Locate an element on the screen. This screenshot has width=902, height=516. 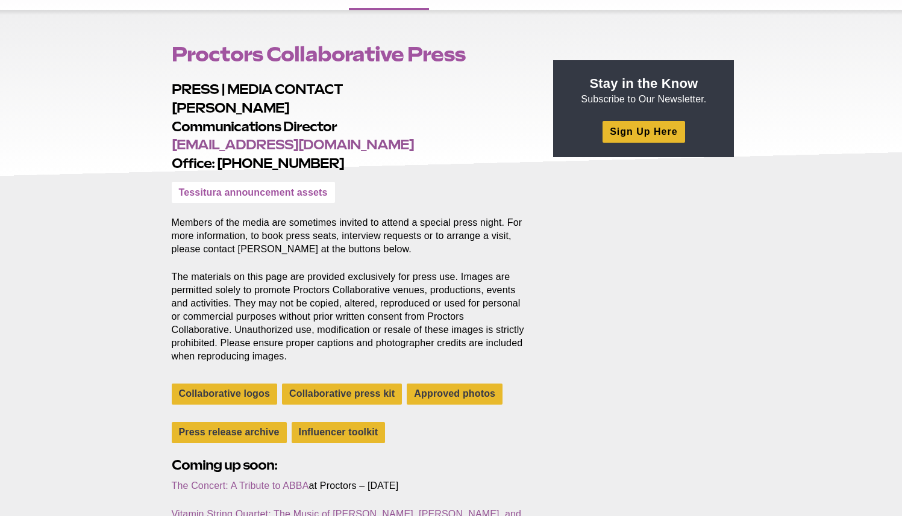
a: Press release archive is located at coordinates (229, 433).